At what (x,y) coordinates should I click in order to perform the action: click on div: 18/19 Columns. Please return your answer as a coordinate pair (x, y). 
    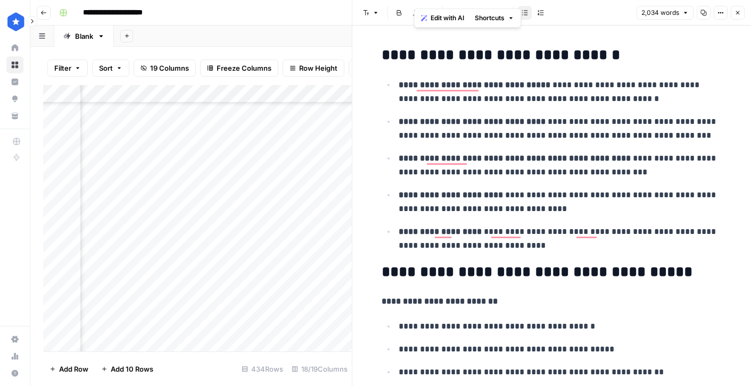
    Looking at the image, I should click on (319, 369).